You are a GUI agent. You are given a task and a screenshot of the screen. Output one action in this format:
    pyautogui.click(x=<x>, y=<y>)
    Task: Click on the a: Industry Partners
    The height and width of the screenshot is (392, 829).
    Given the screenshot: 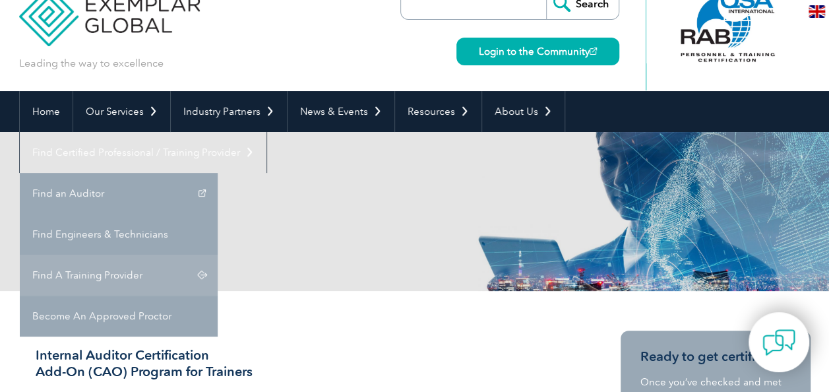 What is the action you would take?
    pyautogui.click(x=229, y=112)
    